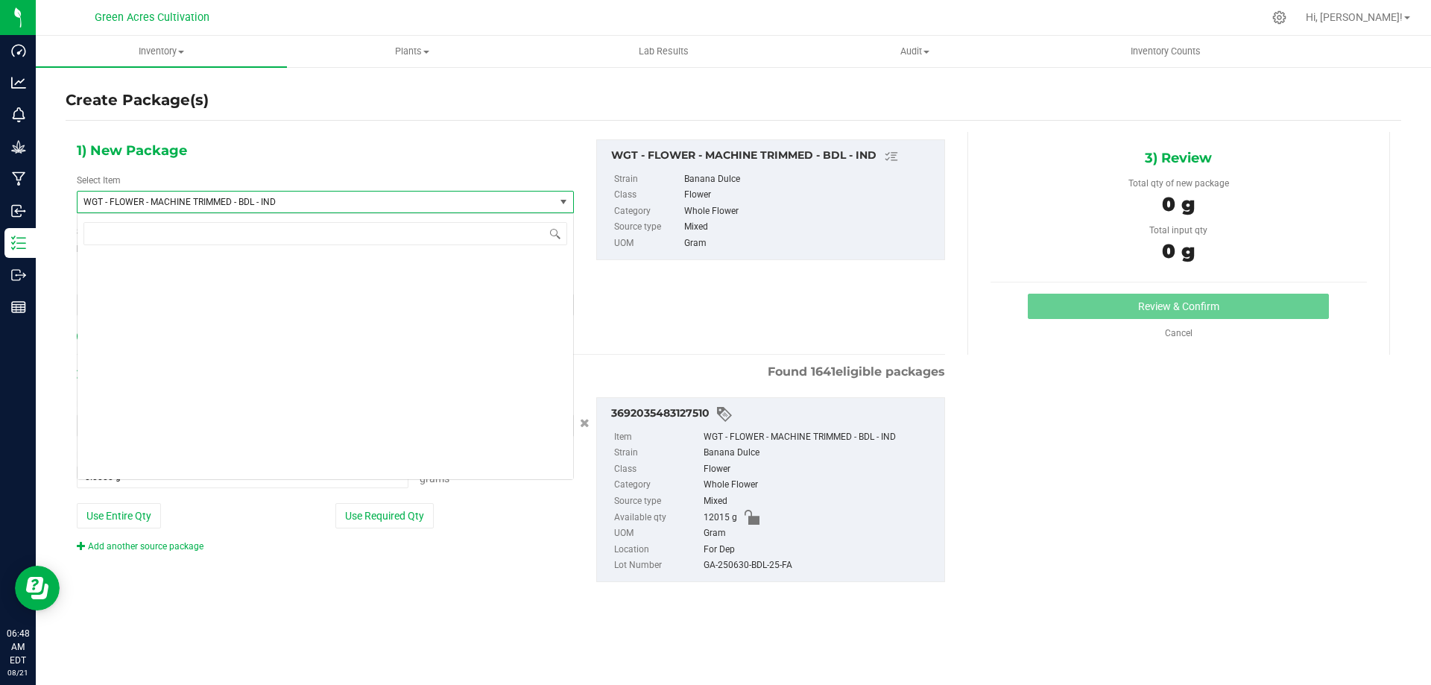  What do you see at coordinates (19, 147) in the screenshot?
I see `inline-svg: Grow` at bounding box center [19, 147].